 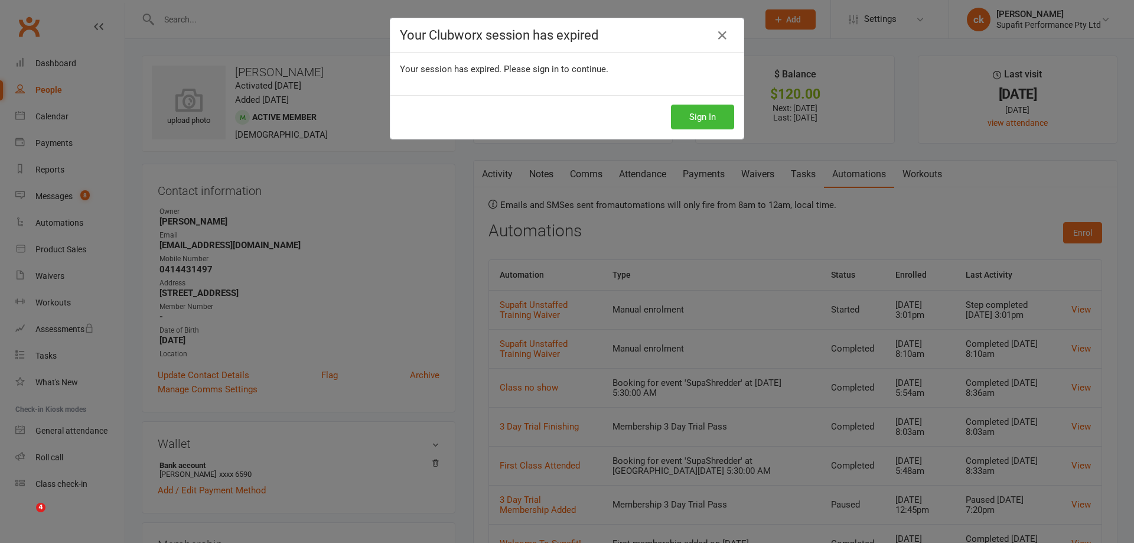 What do you see at coordinates (41, 507) in the screenshot?
I see `span: 4` at bounding box center [41, 507].